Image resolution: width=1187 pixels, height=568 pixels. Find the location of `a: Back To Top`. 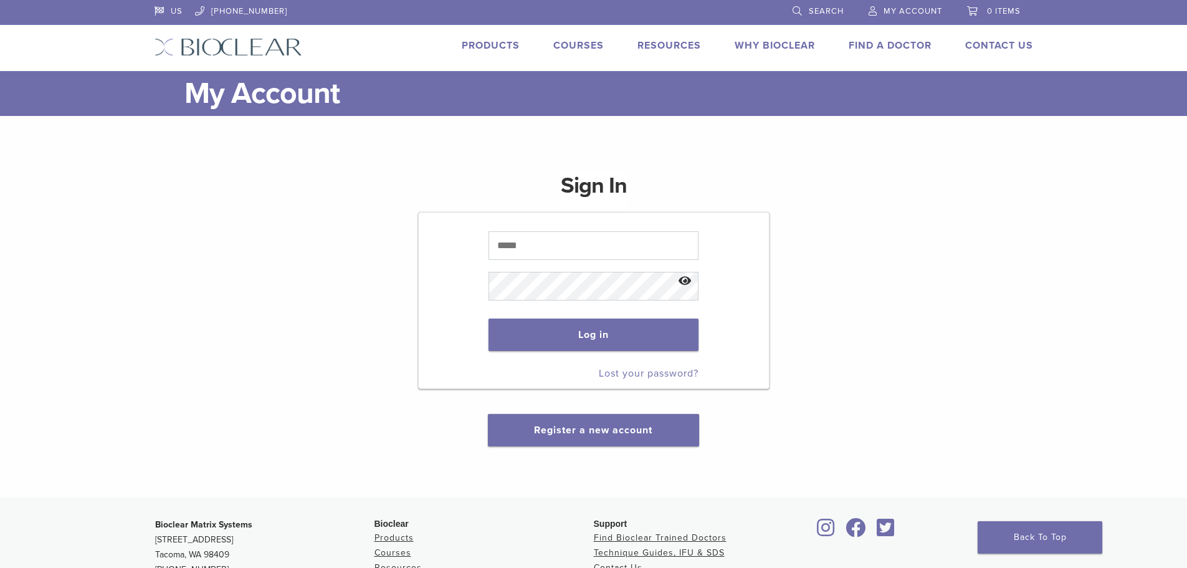

a: Back To Top is located at coordinates (1040, 537).